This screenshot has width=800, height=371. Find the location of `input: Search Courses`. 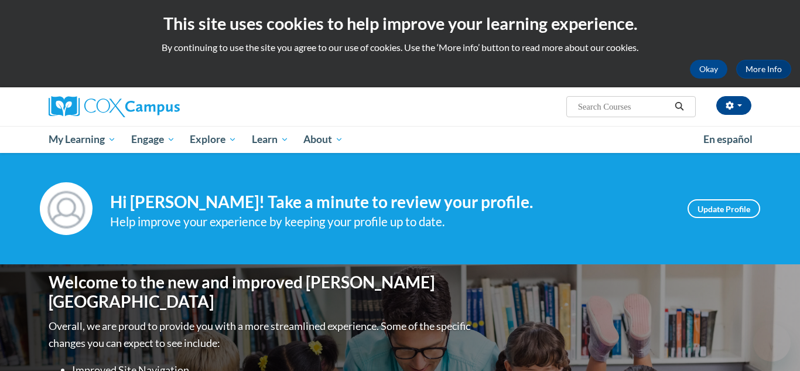

input: Search Courses is located at coordinates (624, 107).